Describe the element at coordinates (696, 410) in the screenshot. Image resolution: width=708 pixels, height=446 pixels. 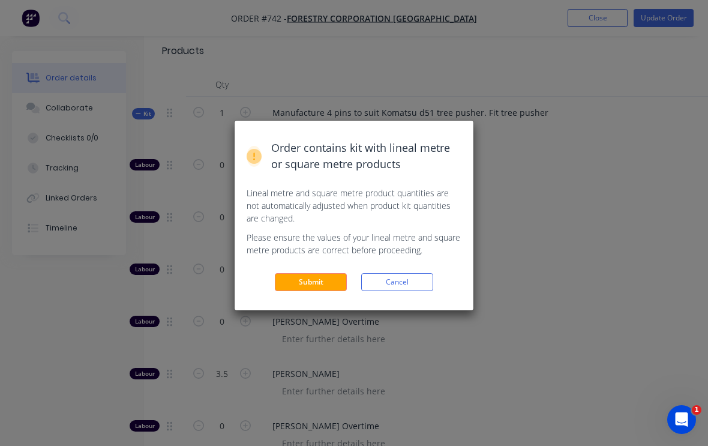
I see `span: 1` at that location.